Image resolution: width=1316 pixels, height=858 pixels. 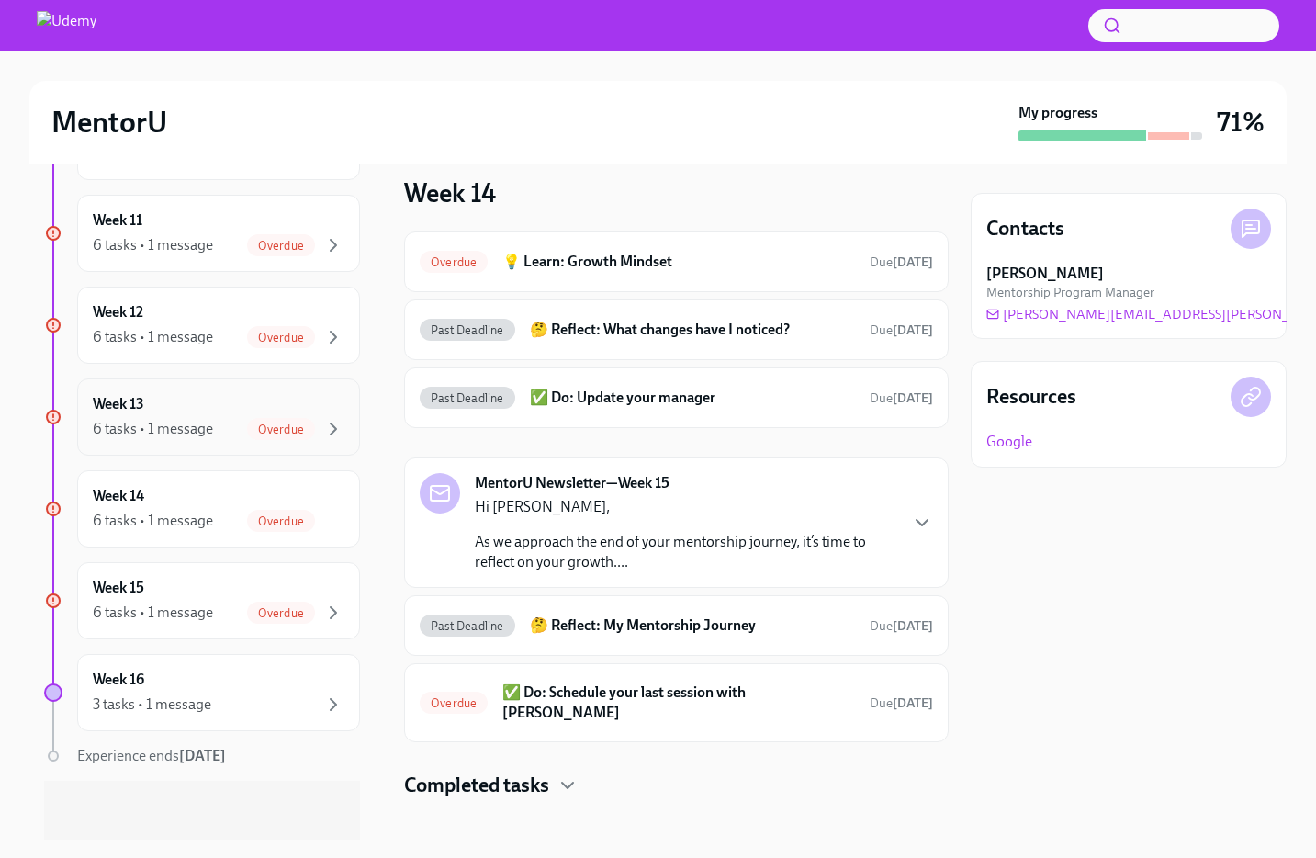 I want to click on h6: Week 14, so click(x=119, y=496).